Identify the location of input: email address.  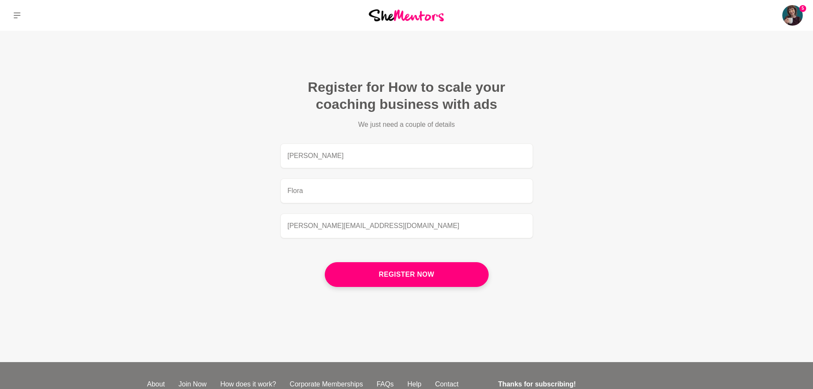
(406, 226).